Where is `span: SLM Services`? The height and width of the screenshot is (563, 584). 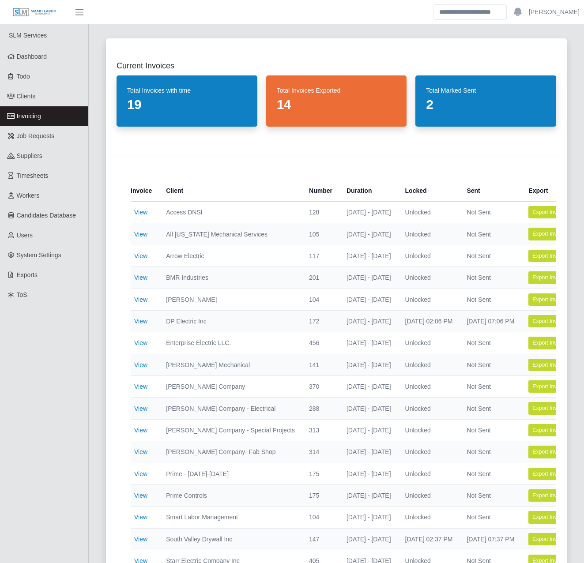 span: SLM Services is located at coordinates (28, 35).